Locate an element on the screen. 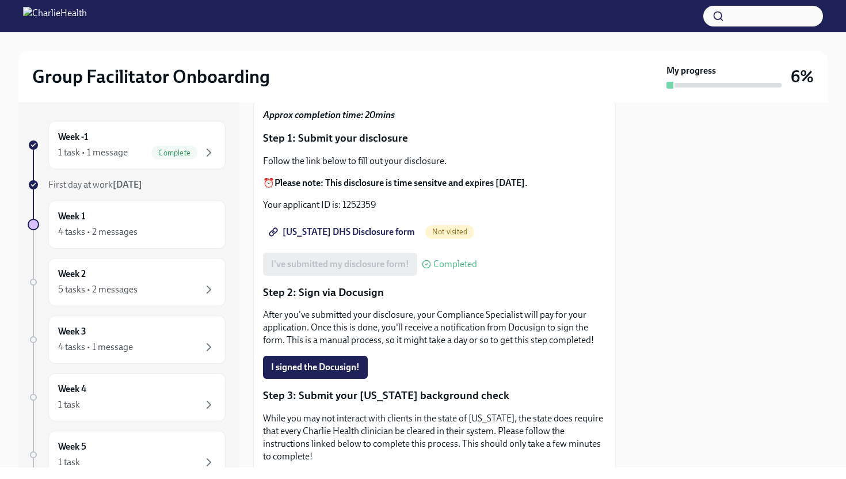 The height and width of the screenshot is (479, 846). p: Your applicant ID is: 1252359 is located at coordinates (434, 205).